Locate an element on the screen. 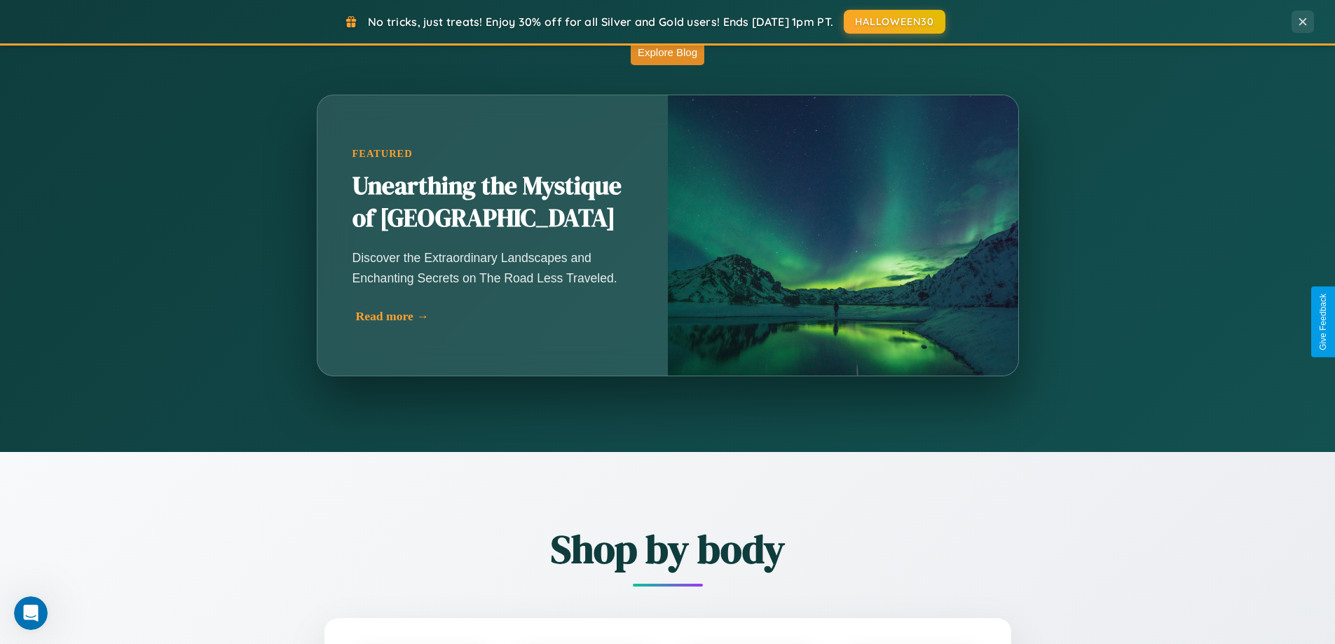  div: Read more → is located at coordinates (496, 316).